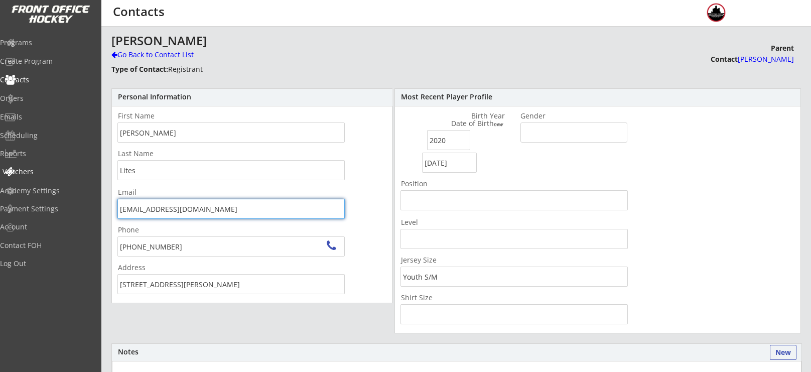  What do you see at coordinates (48, 172) in the screenshot?
I see `div: Vouchers` at bounding box center [48, 172].